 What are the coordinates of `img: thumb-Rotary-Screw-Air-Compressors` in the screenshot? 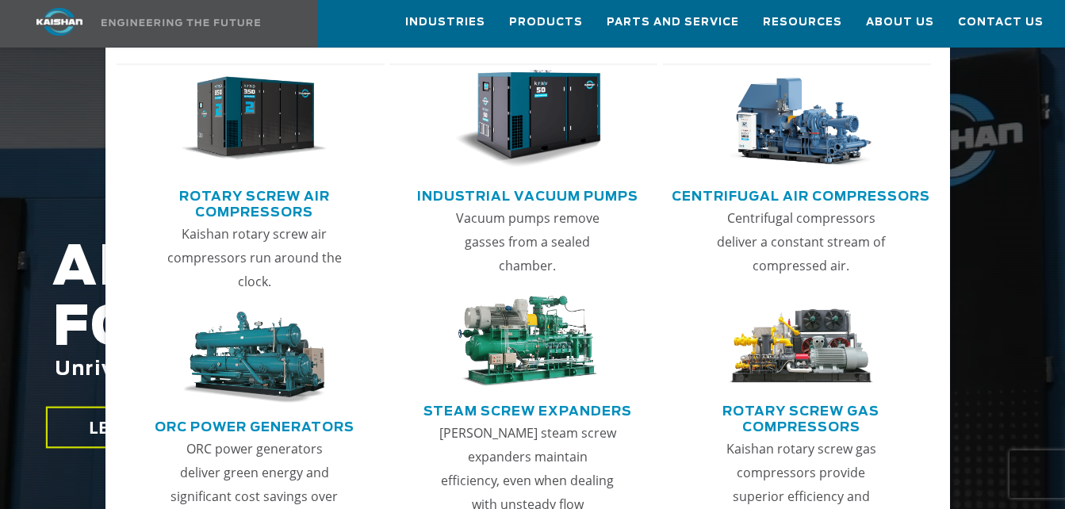 It's located at (254, 119).